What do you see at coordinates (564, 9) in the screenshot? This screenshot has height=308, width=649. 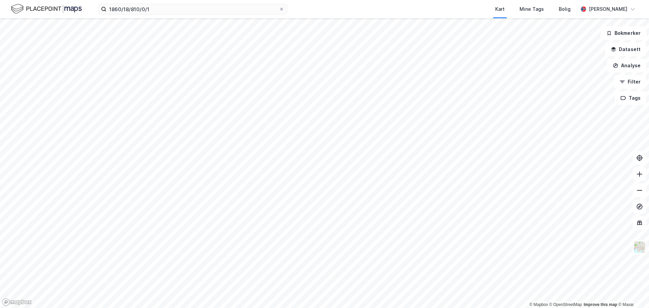 I see `div: Bolig` at bounding box center [564, 9].